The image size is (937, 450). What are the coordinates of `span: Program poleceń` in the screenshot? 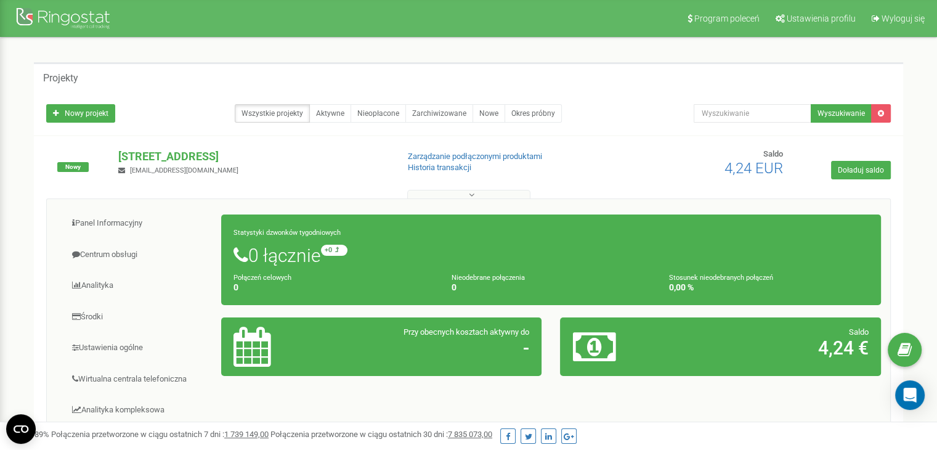 It's located at (727, 18).